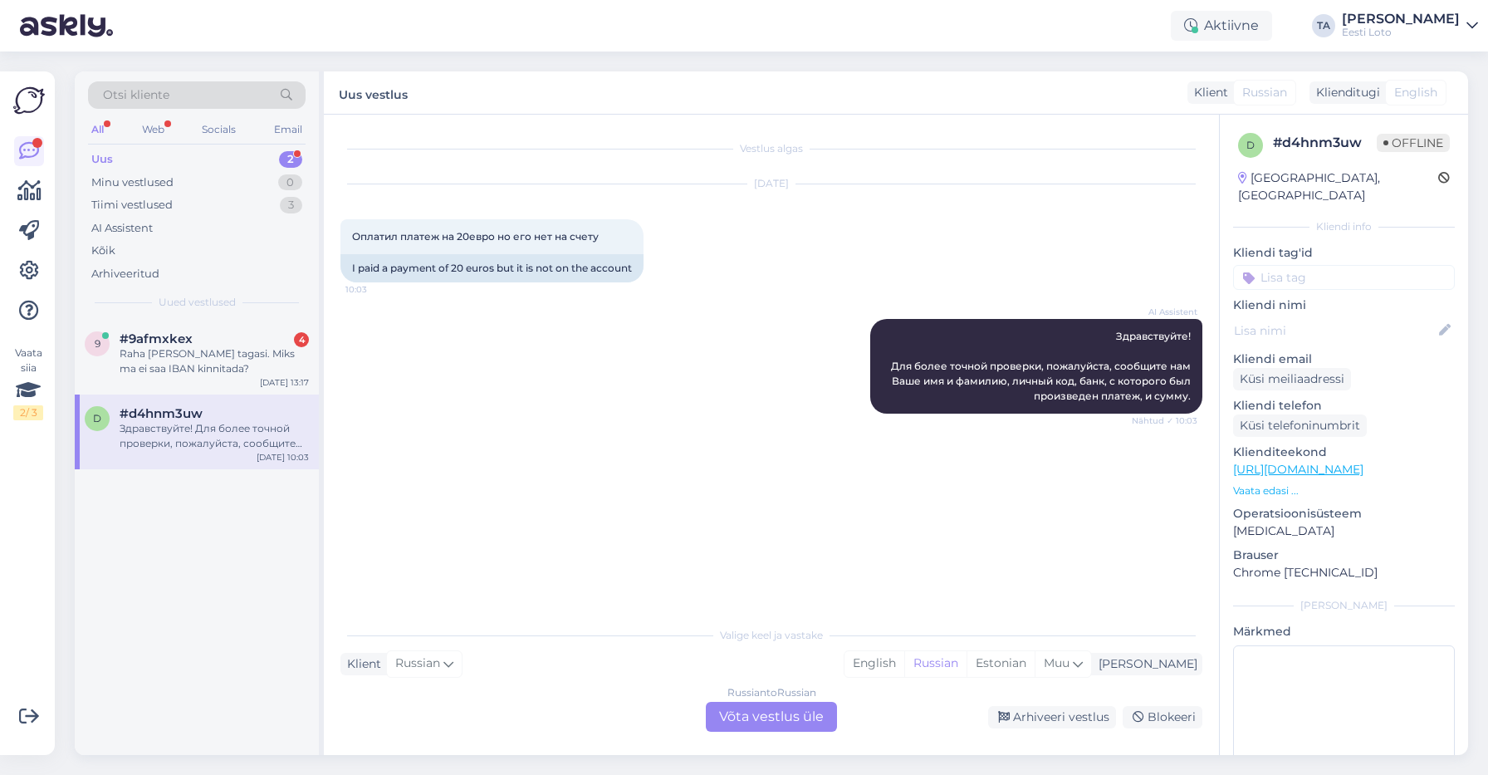  Describe the element at coordinates (1165, 420) in the screenshot. I see `span: Nähtud ✓ 10:03` at that location.